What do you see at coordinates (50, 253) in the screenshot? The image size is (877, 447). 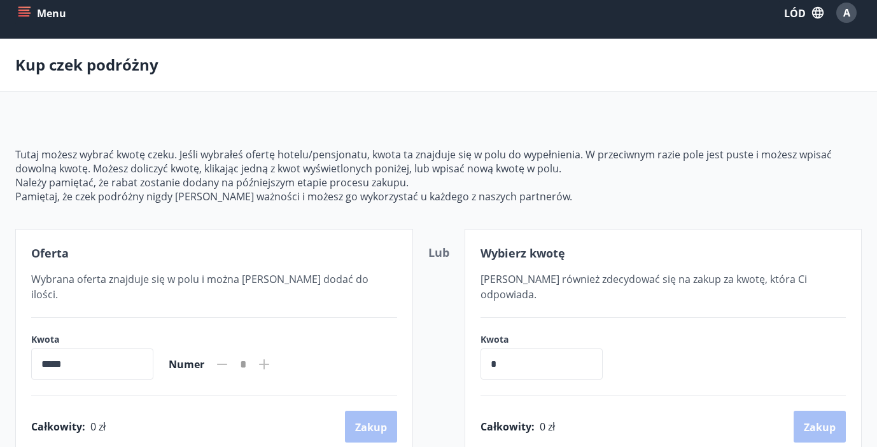 I see `font: Oferta` at bounding box center [50, 253].